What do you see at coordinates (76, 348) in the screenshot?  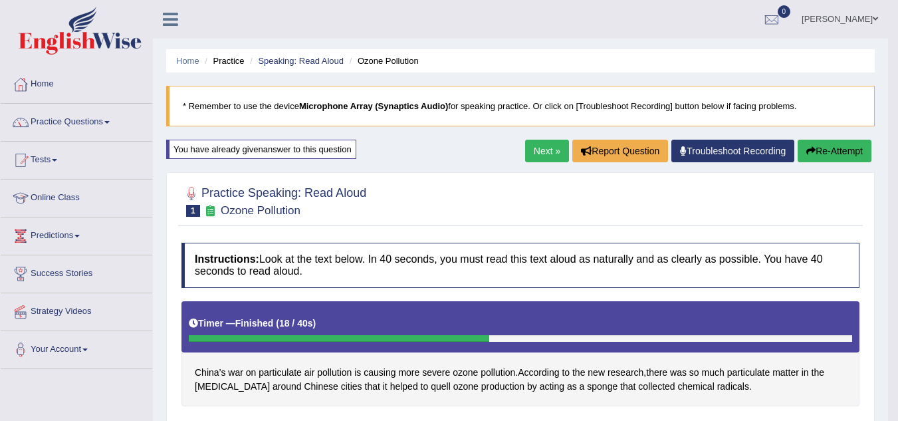 I see `a: Your Account` at bounding box center [76, 348].